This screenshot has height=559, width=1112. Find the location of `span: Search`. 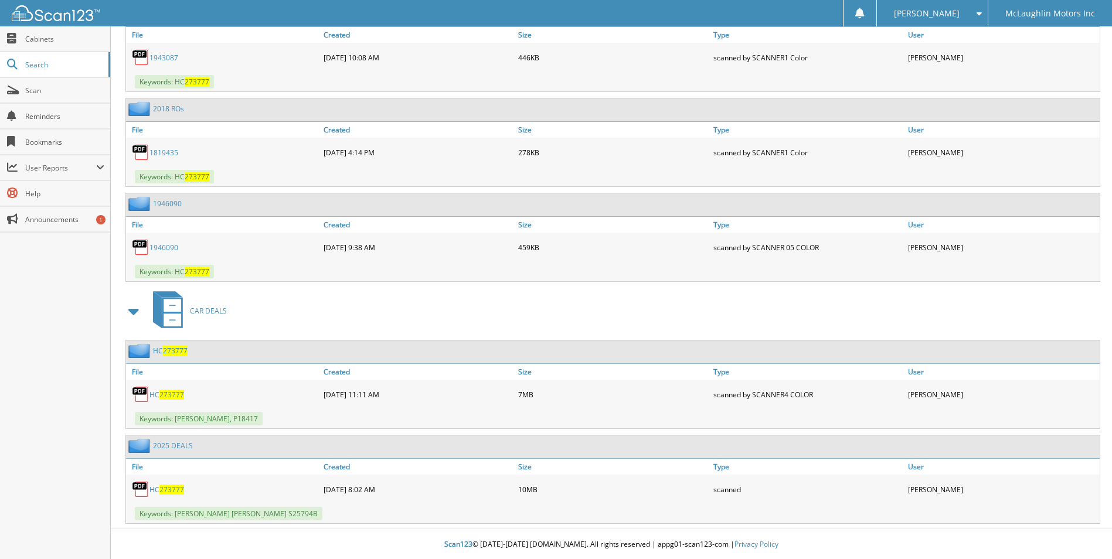

span: Search is located at coordinates (64, 65).